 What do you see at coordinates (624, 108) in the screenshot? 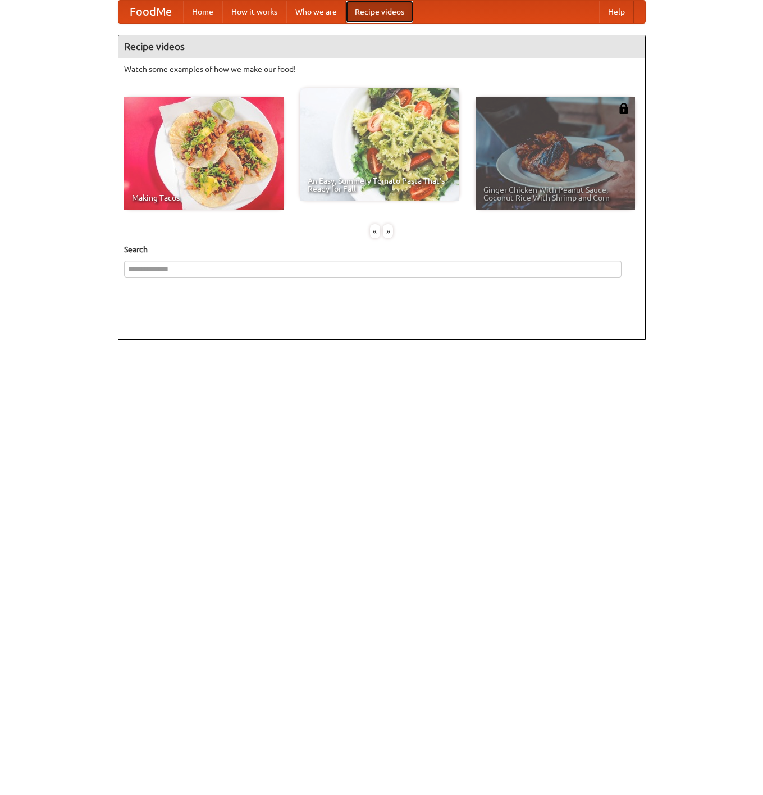
I see `img: 483408.png` at bounding box center [624, 108].